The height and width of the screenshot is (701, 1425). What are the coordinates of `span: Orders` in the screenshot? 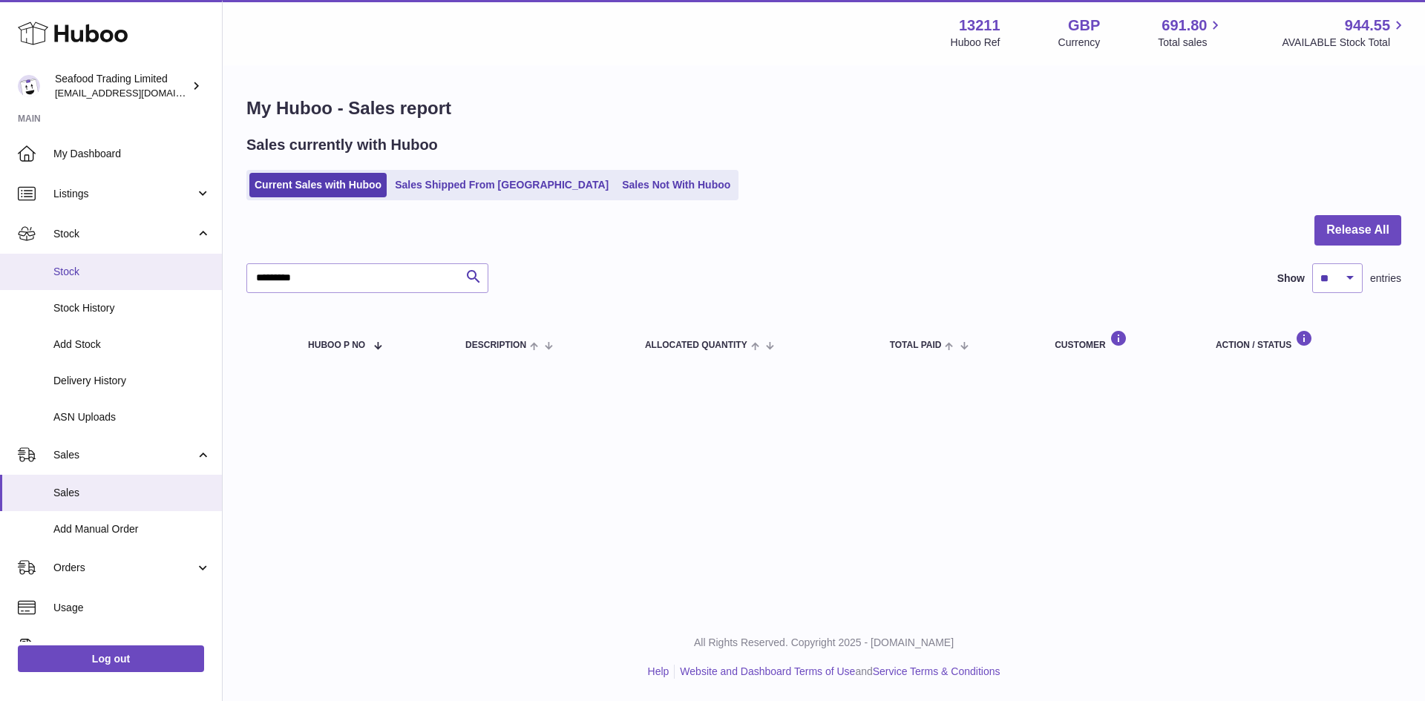 It's located at (124, 568).